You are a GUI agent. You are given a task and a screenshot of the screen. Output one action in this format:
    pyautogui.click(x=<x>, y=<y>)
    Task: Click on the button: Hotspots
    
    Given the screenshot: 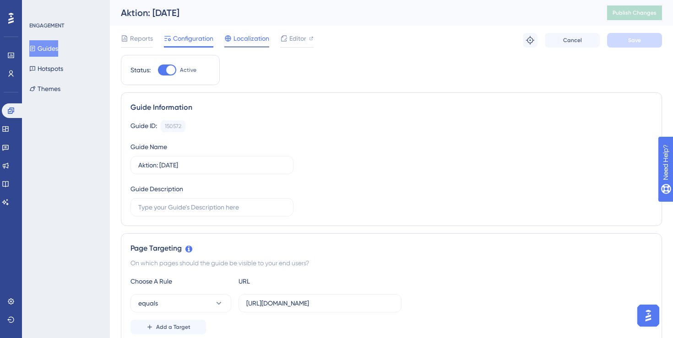 What is the action you would take?
    pyautogui.click(x=46, y=69)
    